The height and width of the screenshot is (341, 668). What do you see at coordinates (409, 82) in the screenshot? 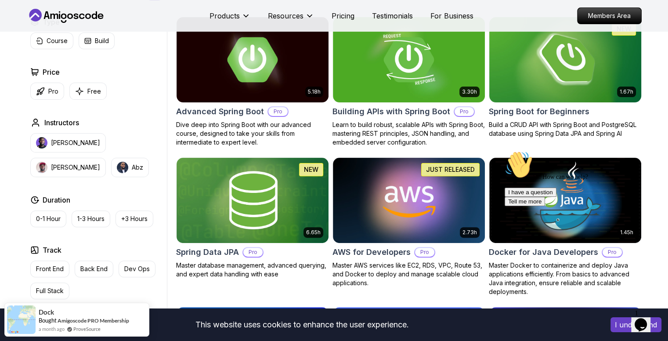
I see `a: Building APIs with Spring Boot card3.30hBuilding APIs with Spring BootProLearn to build robust, s...` at bounding box center [409, 82].